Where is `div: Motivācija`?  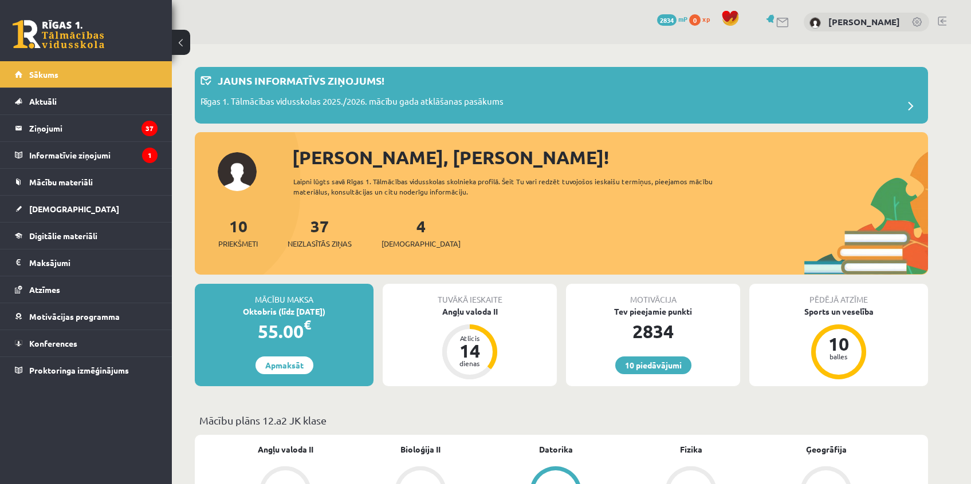
div: Motivācija is located at coordinates (653, 295).